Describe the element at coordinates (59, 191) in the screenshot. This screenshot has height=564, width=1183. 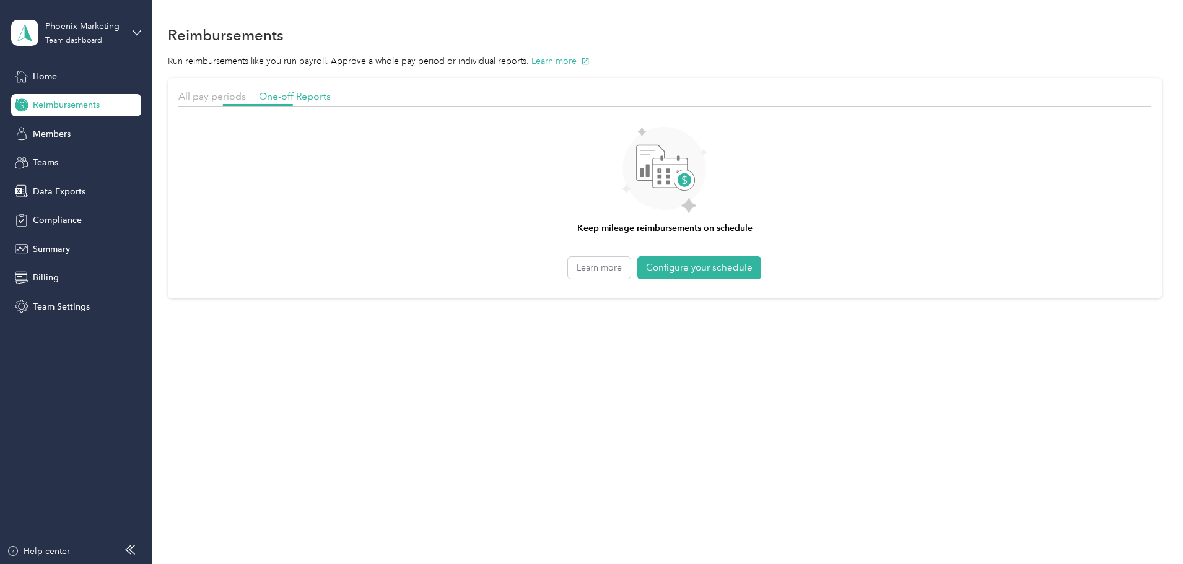
I see `span: Data Exports` at that location.